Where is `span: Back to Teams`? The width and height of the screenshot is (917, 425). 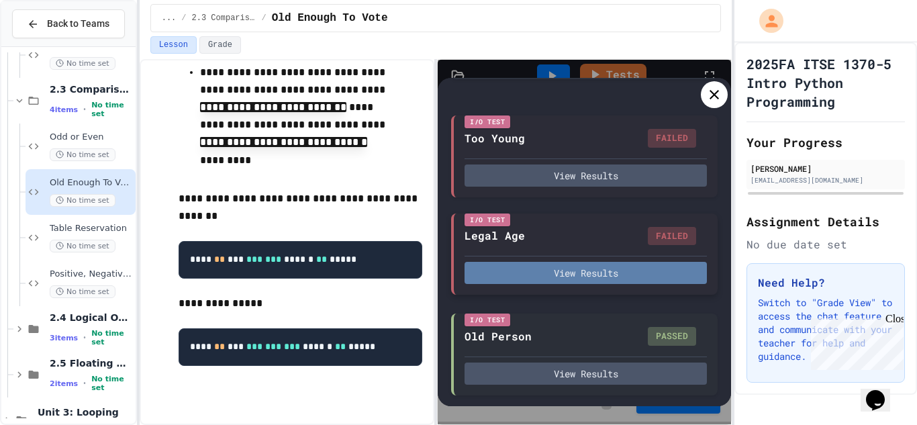
span: Back to Teams is located at coordinates (78, 24).